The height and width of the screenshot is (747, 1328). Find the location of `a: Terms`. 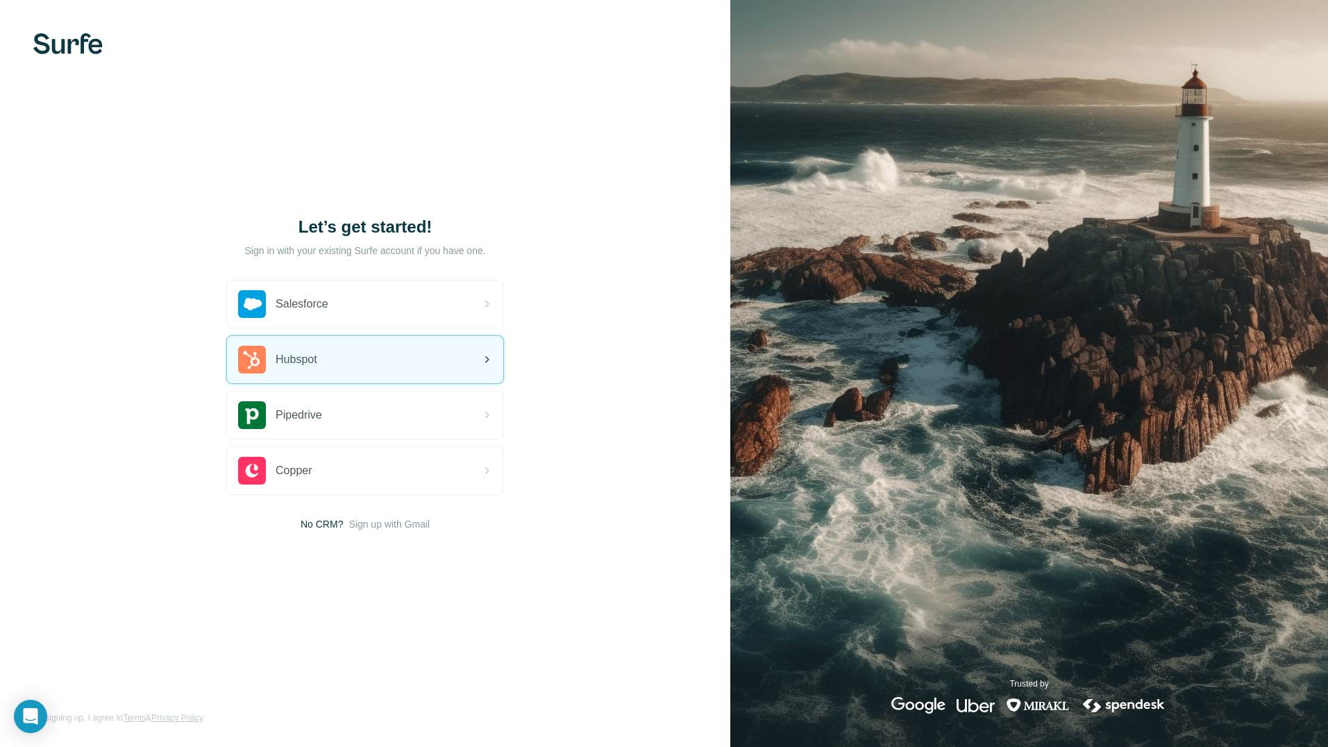

a: Terms is located at coordinates (134, 718).